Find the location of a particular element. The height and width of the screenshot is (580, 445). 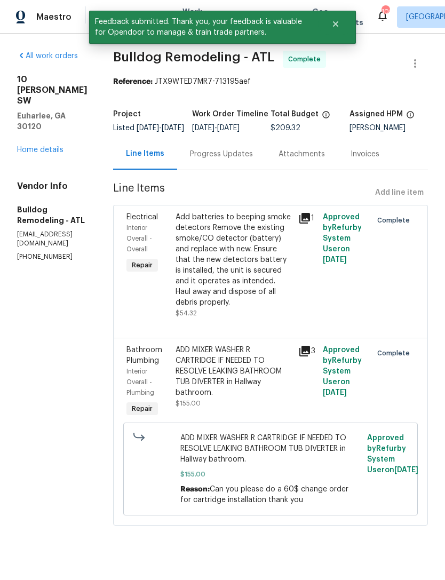

span: $54.32 is located at coordinates (186, 313).